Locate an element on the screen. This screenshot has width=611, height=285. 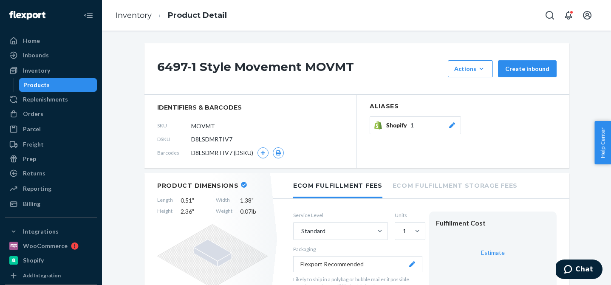
h1: 6497-1 Style Movement MOVMT is located at coordinates (300, 69).